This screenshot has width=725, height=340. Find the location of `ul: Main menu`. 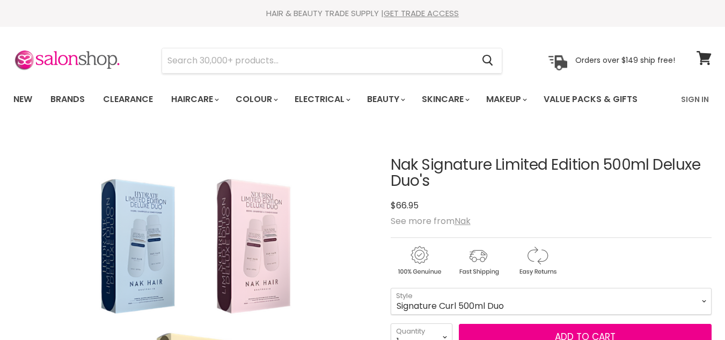

ul: Main menu is located at coordinates (333, 99).